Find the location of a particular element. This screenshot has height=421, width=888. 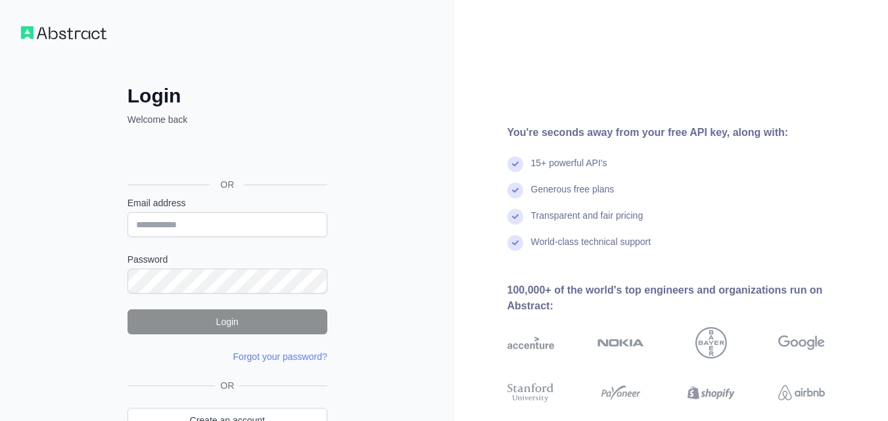

img: stanford university is located at coordinates (530, 393).